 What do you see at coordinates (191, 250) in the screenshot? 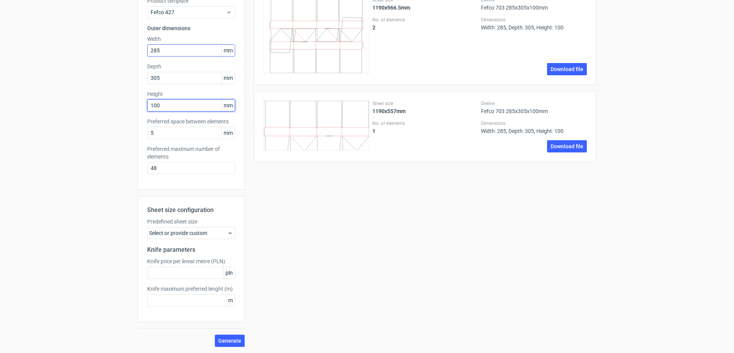
I see `h2: Knife parameters` at bounding box center [191, 250].